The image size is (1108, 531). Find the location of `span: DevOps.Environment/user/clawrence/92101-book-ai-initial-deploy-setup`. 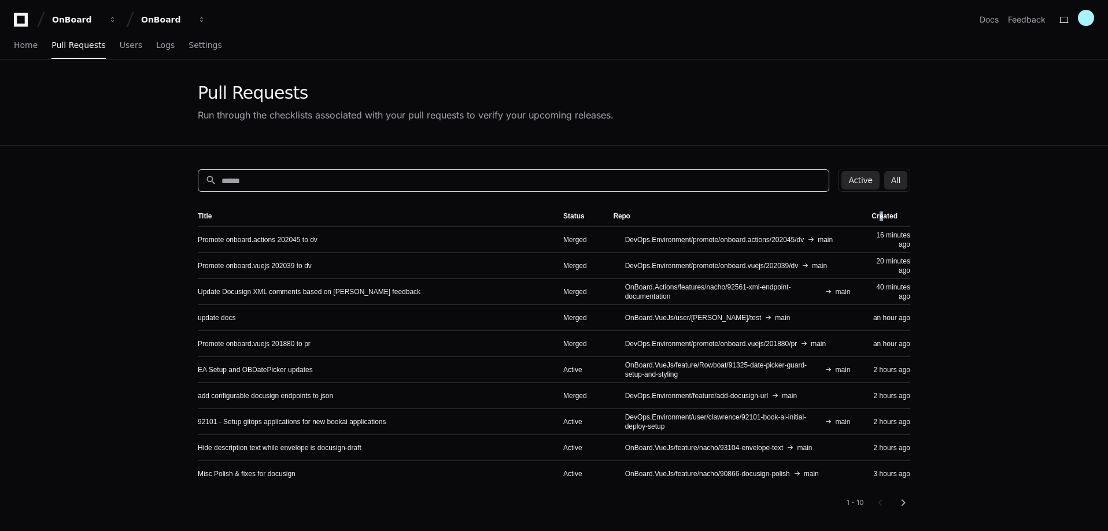

span: DevOps.Environment/user/clawrence/92101-book-ai-initial-deploy-setup is located at coordinates (723, 422).